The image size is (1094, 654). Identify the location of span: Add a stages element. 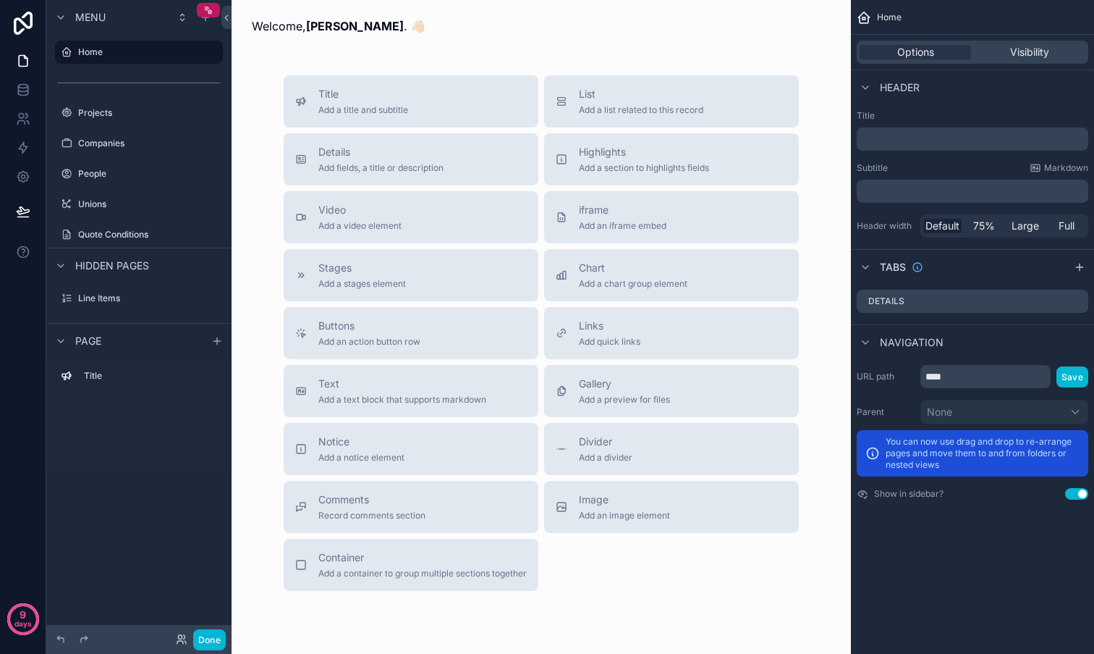
(362, 284).